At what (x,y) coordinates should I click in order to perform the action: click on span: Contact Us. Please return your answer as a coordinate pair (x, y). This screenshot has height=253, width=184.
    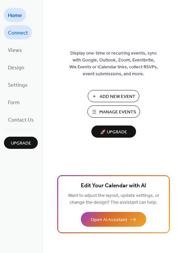
    Looking at the image, I should click on (21, 120).